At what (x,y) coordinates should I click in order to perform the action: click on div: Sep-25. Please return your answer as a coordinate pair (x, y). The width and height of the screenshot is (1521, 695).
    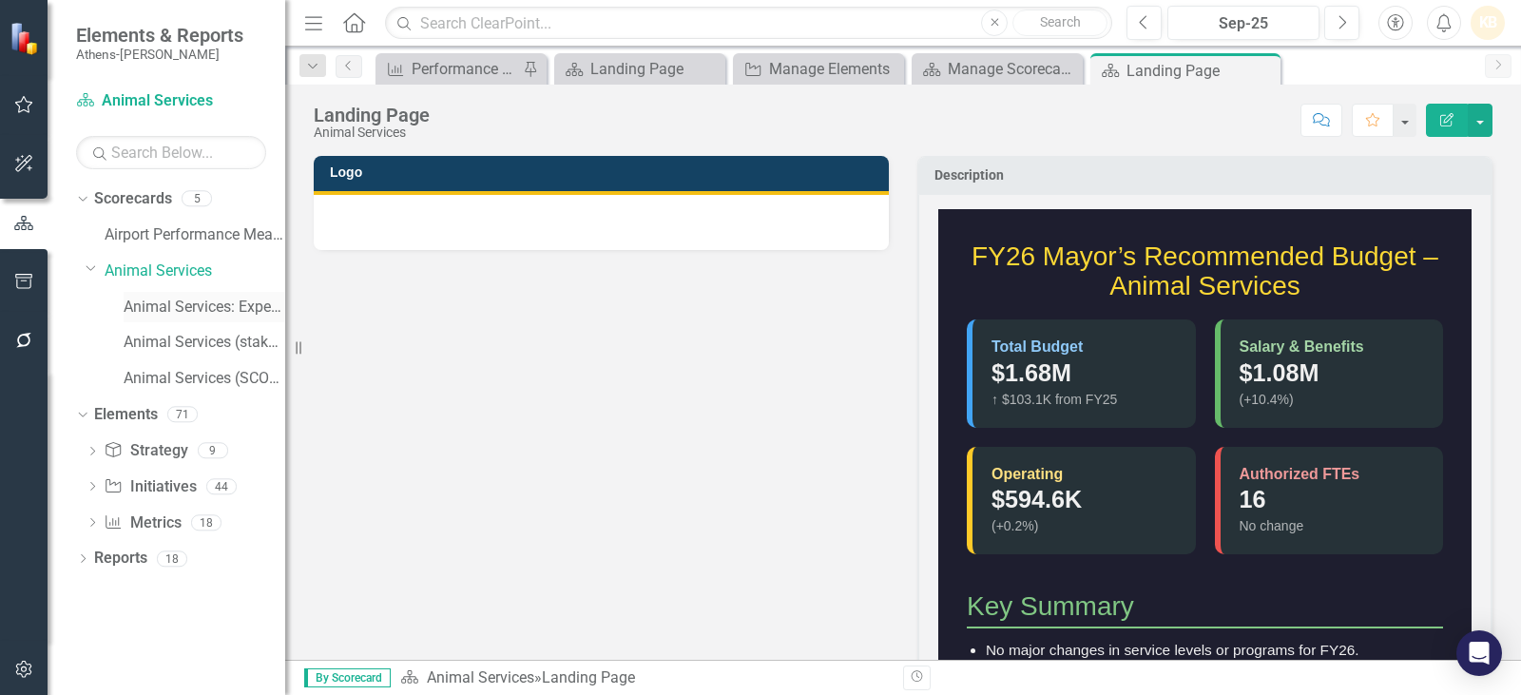
    Looking at the image, I should click on (1244, 24).